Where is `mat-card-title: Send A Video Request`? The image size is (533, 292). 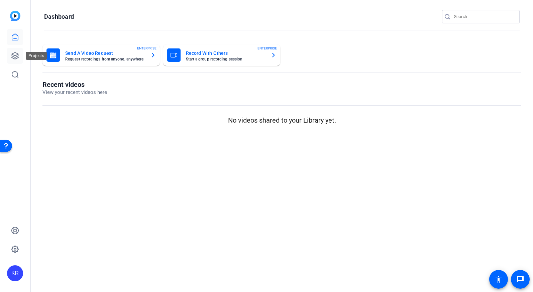 mat-card-title: Send A Video Request is located at coordinates (105, 53).